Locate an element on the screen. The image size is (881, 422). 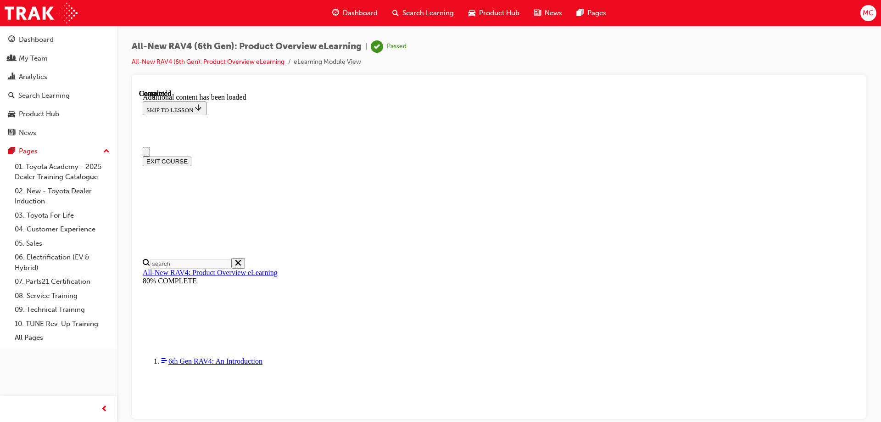
button: EXIT COURSE is located at coordinates (28, 72).